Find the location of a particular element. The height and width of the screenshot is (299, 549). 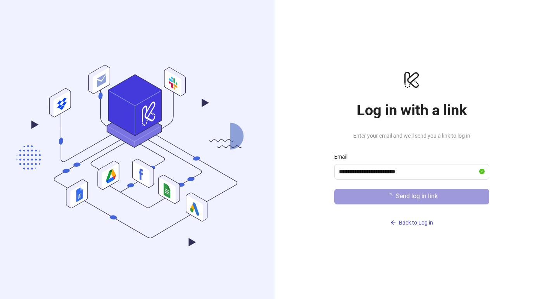

label: Email is located at coordinates (343, 157).